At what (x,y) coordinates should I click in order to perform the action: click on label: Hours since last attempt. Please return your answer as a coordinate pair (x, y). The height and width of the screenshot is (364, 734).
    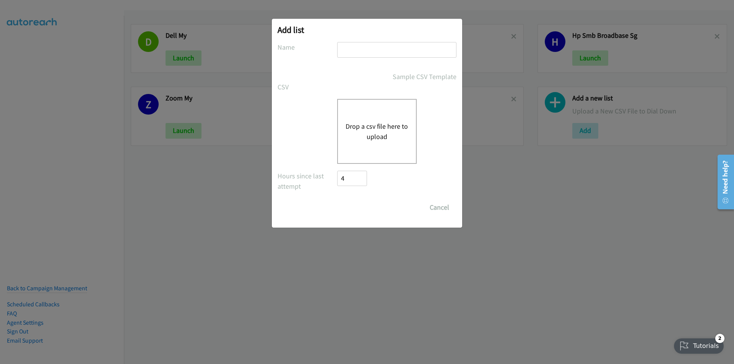
    Looking at the image, I should click on (307, 181).